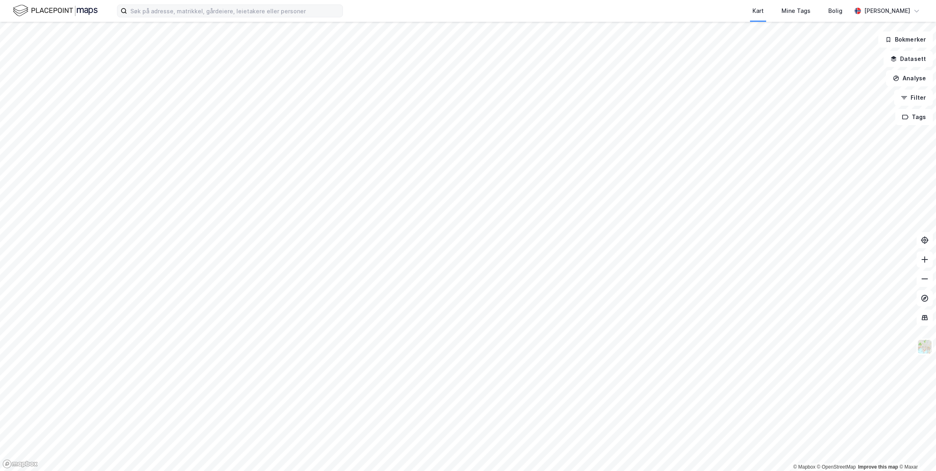  What do you see at coordinates (835, 11) in the screenshot?
I see `div: Bolig` at bounding box center [835, 11].